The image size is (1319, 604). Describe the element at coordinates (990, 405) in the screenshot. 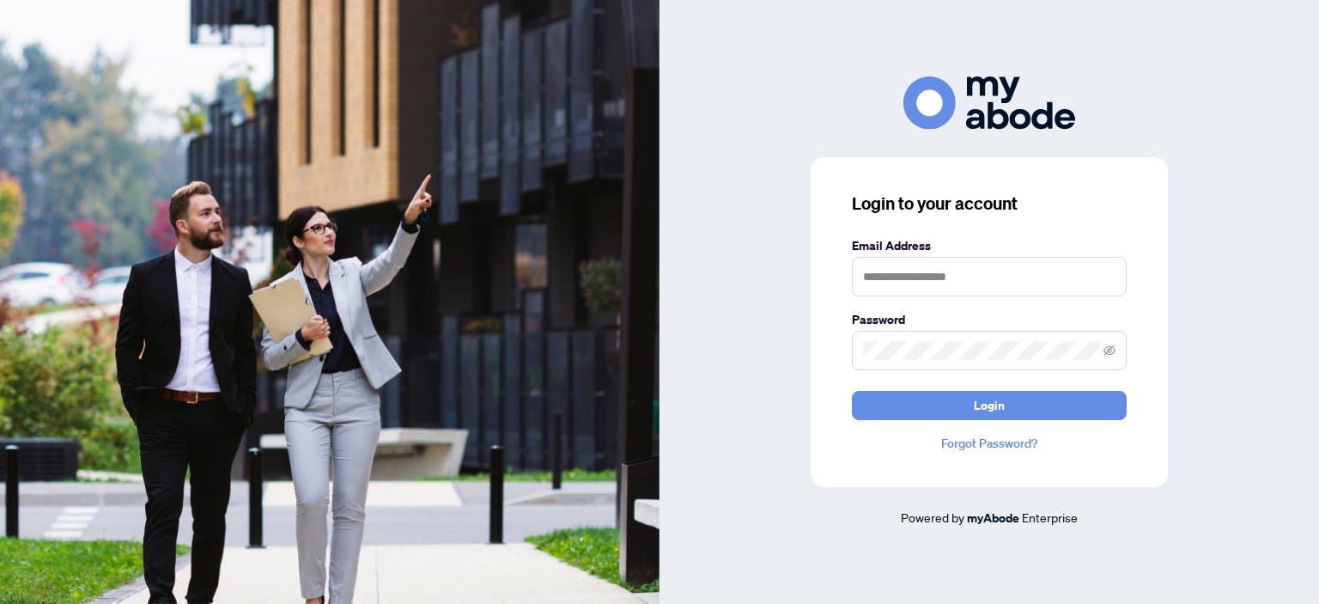

I see `button: Login` at that location.